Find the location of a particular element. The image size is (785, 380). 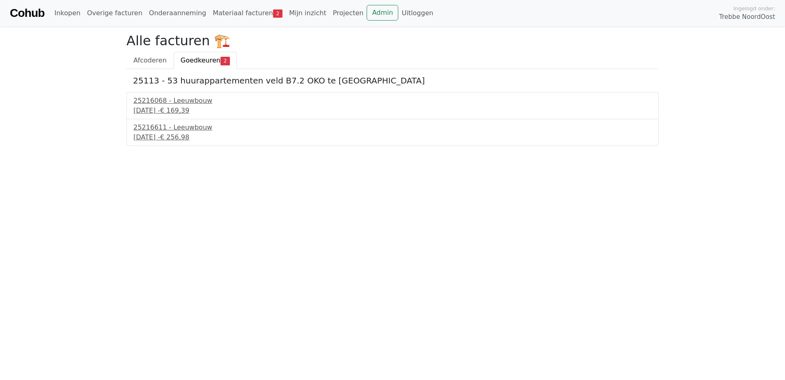

span: Ingelogd onder: is located at coordinates (755, 8).